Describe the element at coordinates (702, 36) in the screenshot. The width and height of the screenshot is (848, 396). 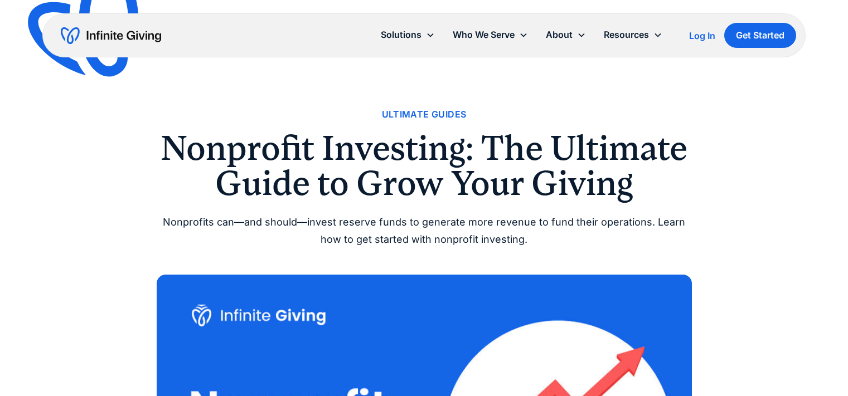
I see `div: Log In` at that location.